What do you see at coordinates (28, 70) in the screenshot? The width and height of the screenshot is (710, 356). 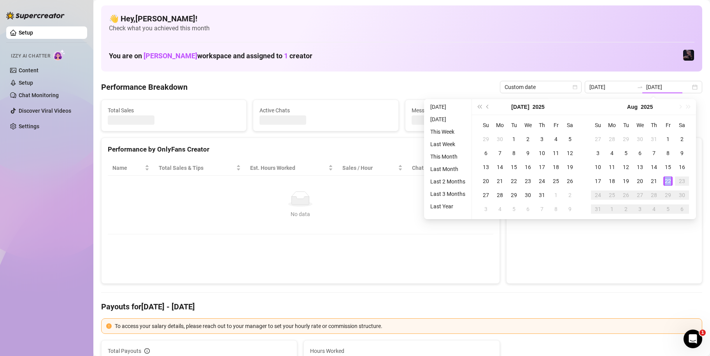 I see `a: Content` at bounding box center [28, 70].